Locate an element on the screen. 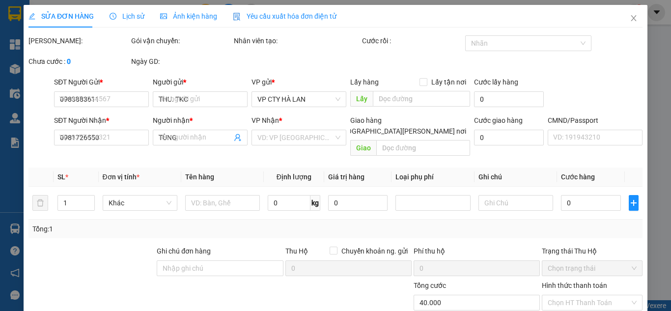 The image size is (671, 311). span: Ảnh kiện hàng is located at coordinates (189, 16).